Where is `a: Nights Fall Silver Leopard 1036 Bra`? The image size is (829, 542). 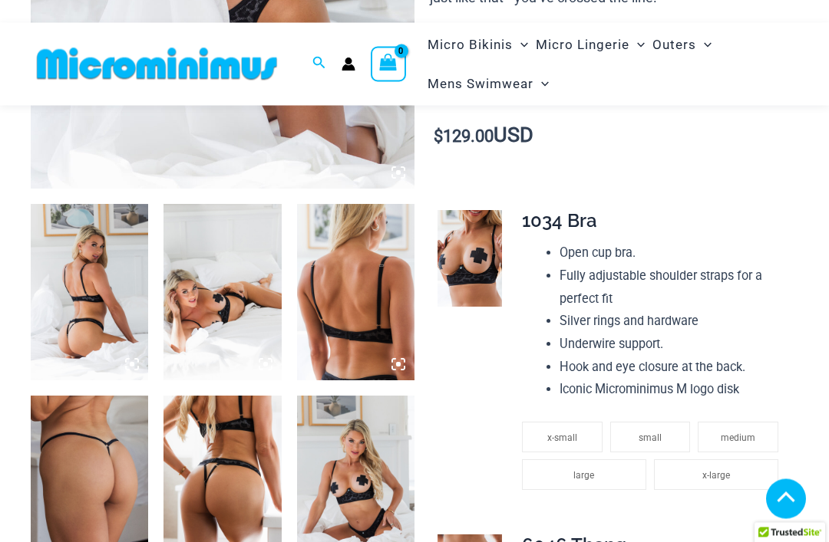
a: Nights Fall Silver Leopard 1036 Bra is located at coordinates (470, 259).